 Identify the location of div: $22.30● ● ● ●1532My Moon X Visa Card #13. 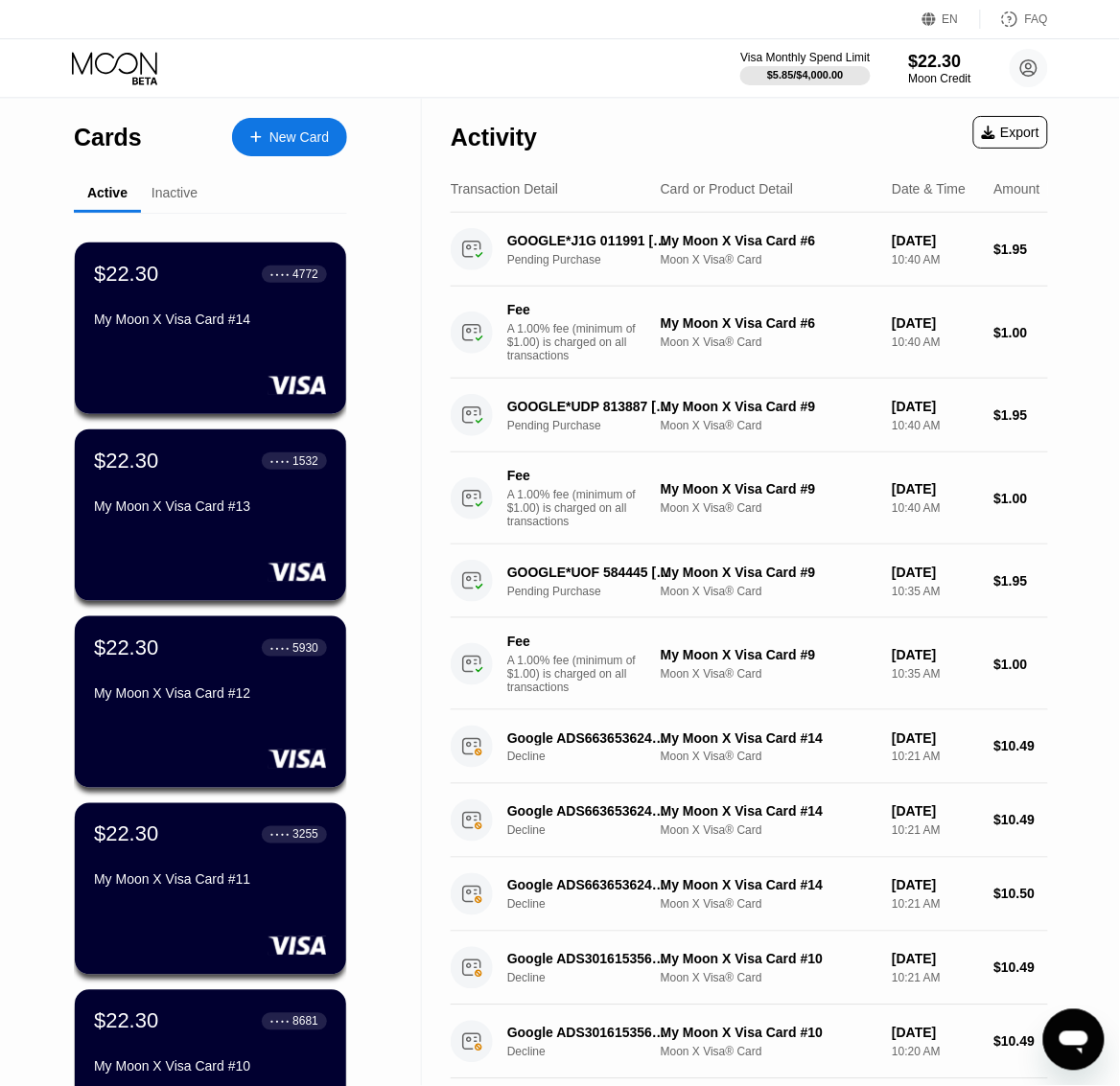
(210, 514).